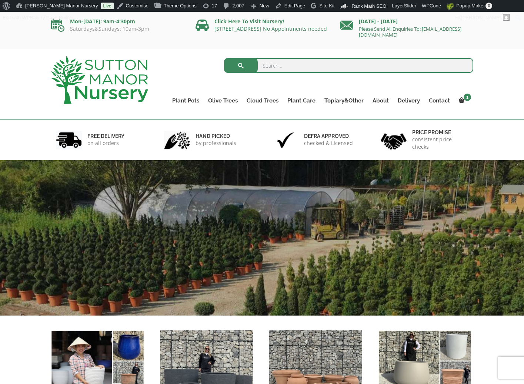 The width and height of the screenshot is (524, 384). What do you see at coordinates (223, 101) in the screenshot?
I see `a: Olive Trees` at bounding box center [223, 101].